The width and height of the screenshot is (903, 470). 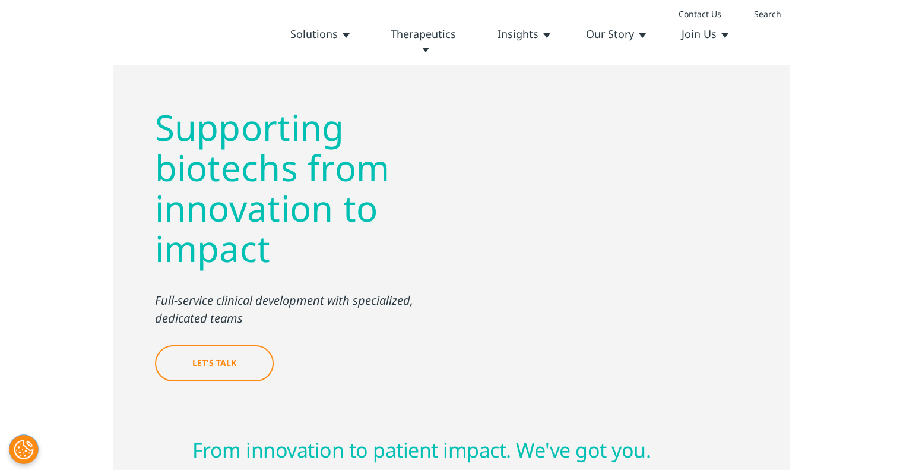 I want to click on p: Full-service clinical development with specialized, dedicated teams, so click(x=311, y=309).